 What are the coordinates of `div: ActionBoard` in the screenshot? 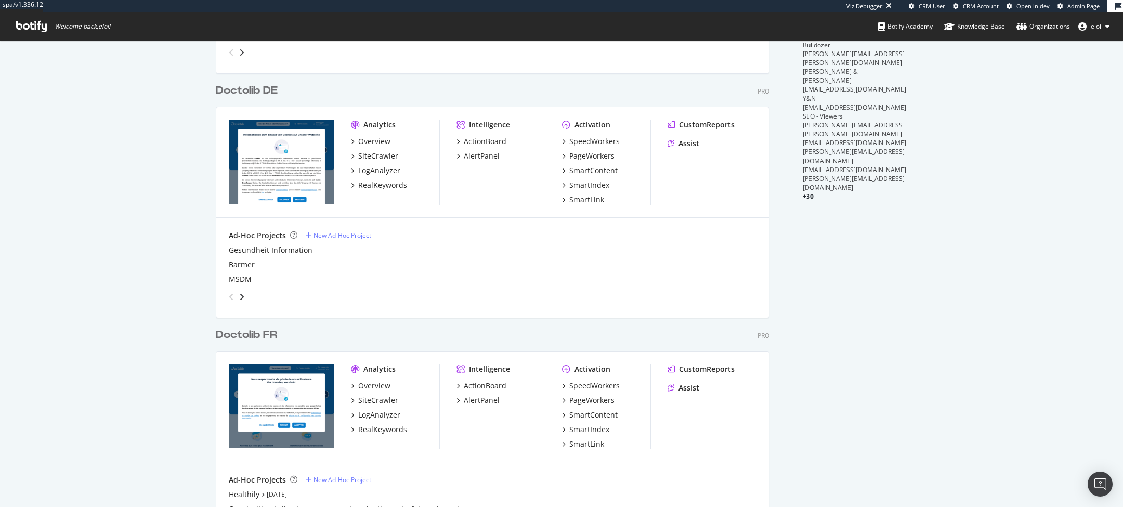 It's located at (485, 141).